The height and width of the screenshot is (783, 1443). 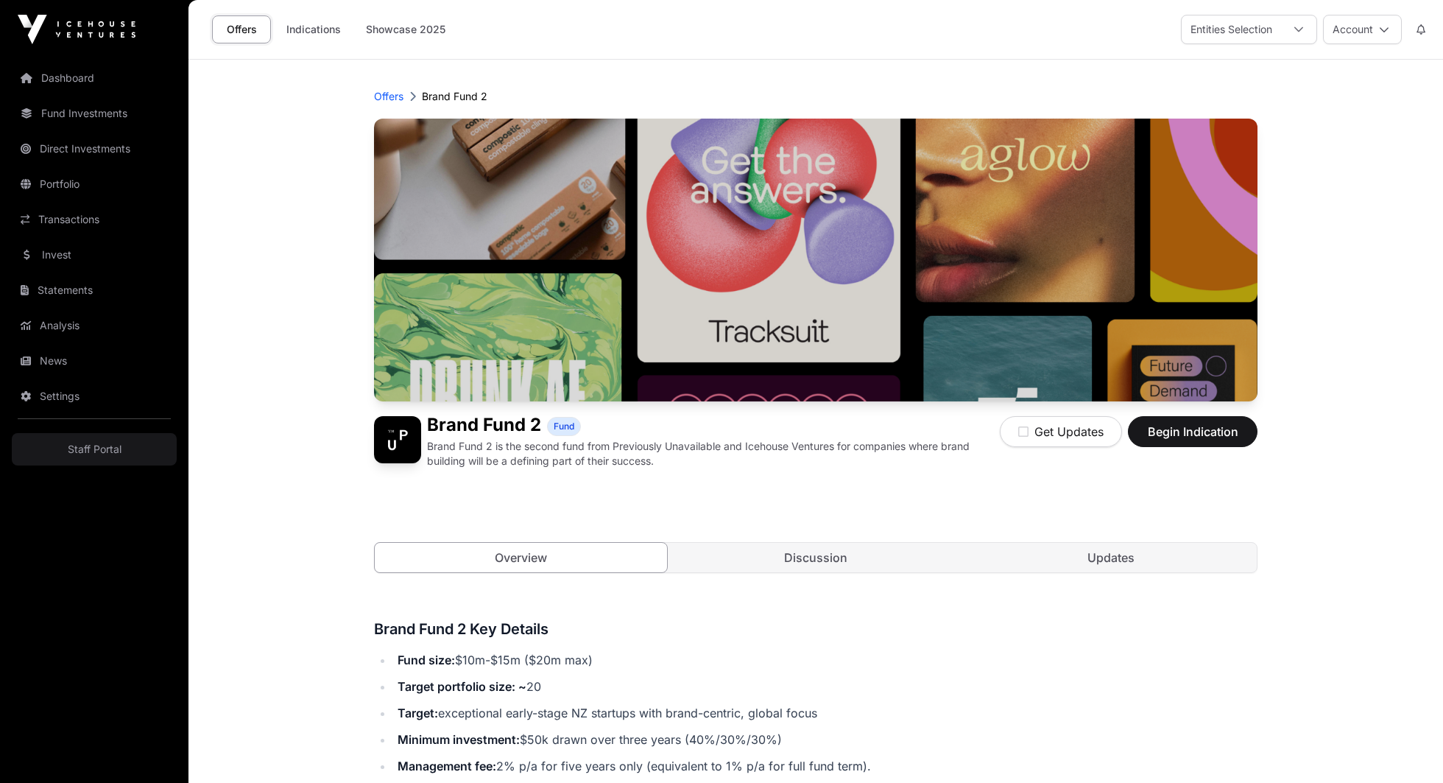 I want to click on a: Overview, so click(x=521, y=557).